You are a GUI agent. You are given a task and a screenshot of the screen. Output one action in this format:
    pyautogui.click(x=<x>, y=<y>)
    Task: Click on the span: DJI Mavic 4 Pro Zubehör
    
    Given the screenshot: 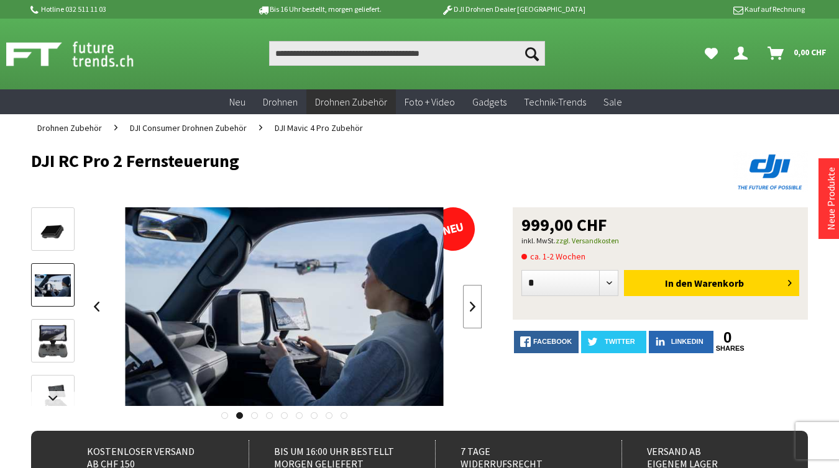 What is the action you would take?
    pyautogui.click(x=319, y=128)
    